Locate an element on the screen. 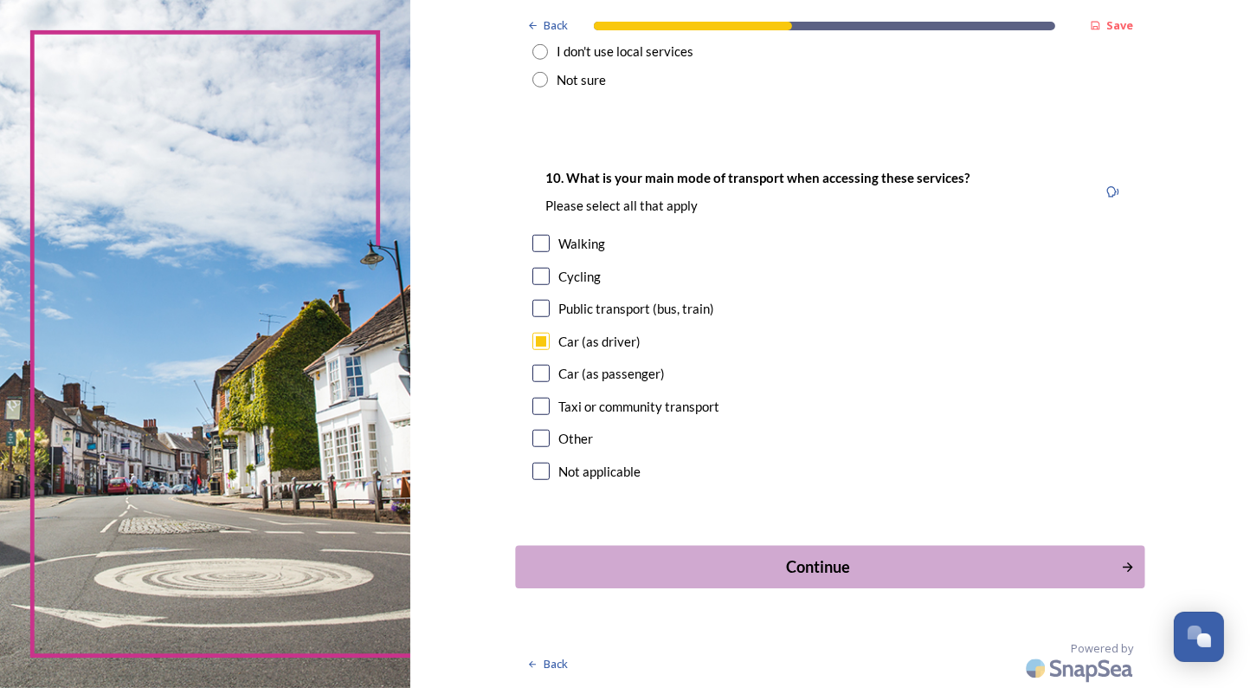 The height and width of the screenshot is (688, 1250). div: Not sure is located at coordinates (581, 80).